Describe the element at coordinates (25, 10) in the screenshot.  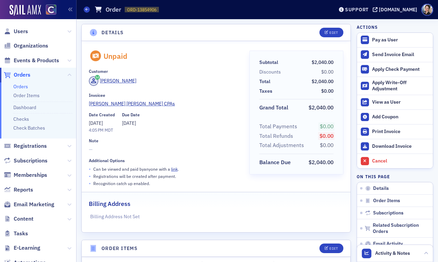
I see `a: SailAMX` at that location.